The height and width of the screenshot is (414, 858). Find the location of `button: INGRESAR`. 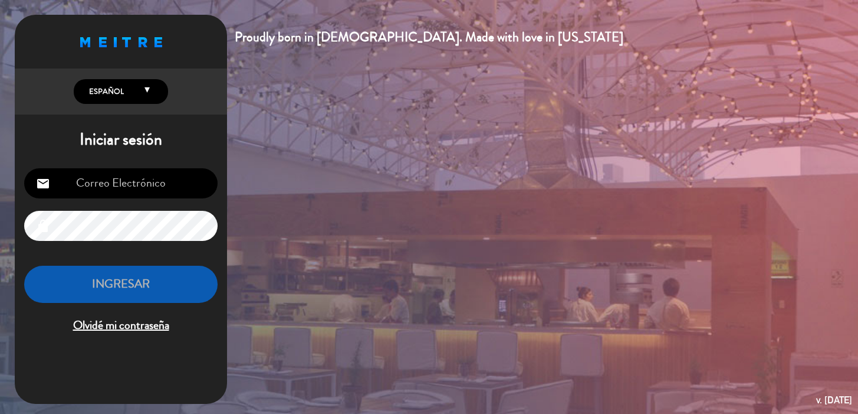

button: INGRESAR is located at coordinates (121, 284).